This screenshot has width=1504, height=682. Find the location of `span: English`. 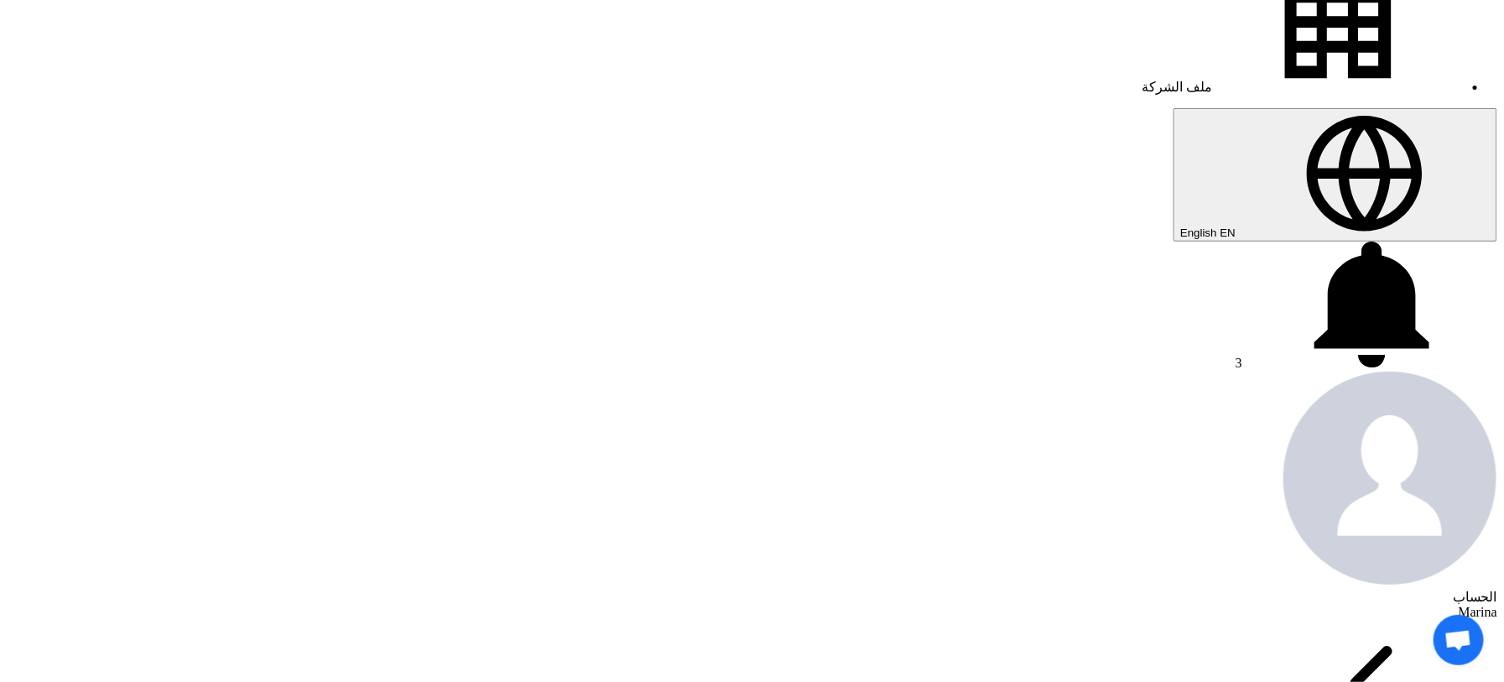

span: English is located at coordinates (1199, 232).